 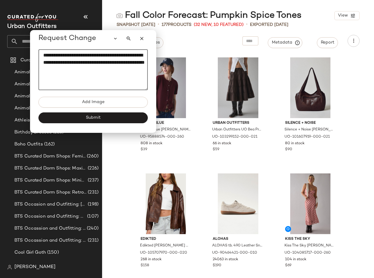 I want to click on span: BTS Occassion and Outfitting: Campus Lounge, so click(x=50, y=228).